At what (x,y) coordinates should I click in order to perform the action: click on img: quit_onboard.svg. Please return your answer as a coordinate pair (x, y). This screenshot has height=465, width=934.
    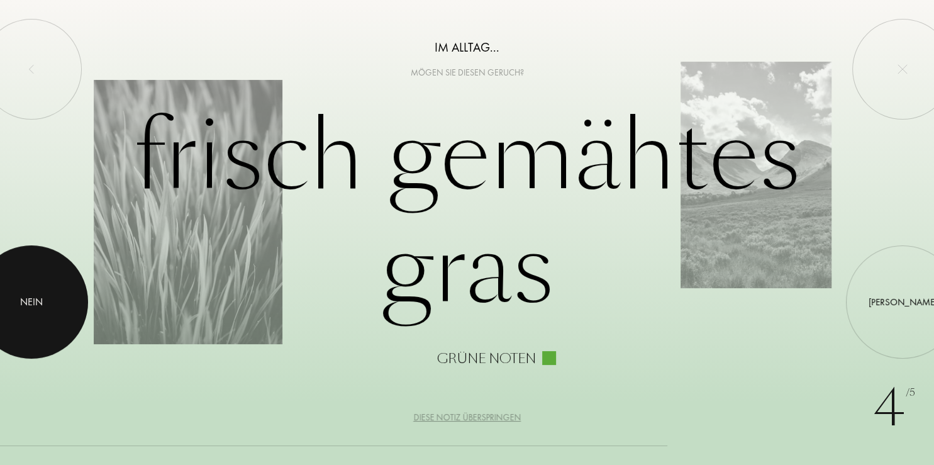
    Looking at the image, I should click on (902, 69).